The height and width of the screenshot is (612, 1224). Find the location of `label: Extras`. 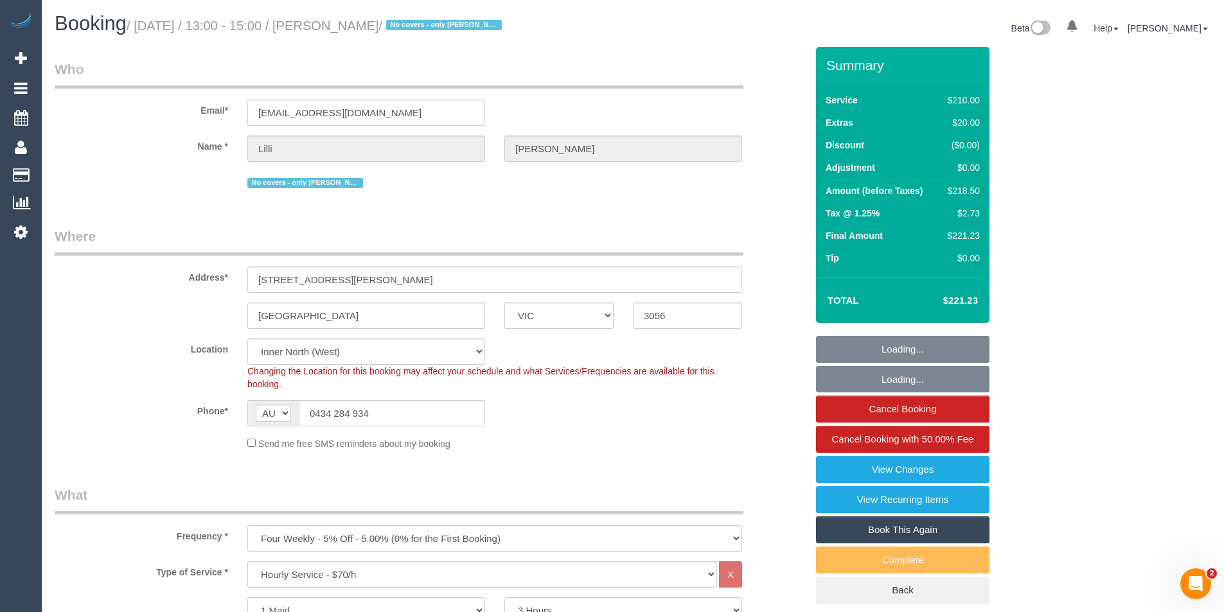

label: Extras is located at coordinates (839, 123).